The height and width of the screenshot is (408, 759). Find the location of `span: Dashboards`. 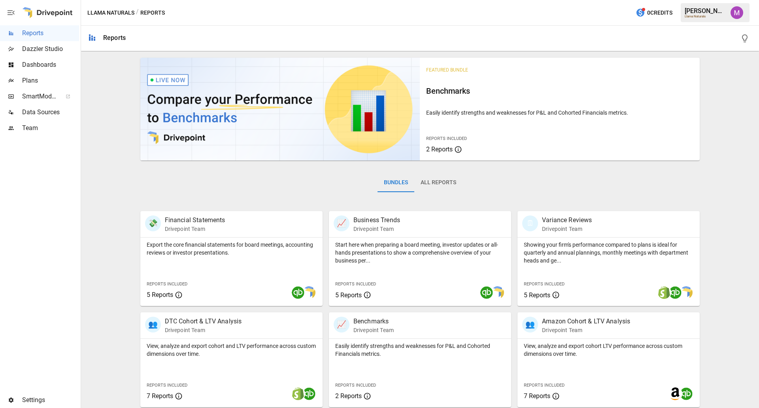

span: Dashboards is located at coordinates (51, 65).